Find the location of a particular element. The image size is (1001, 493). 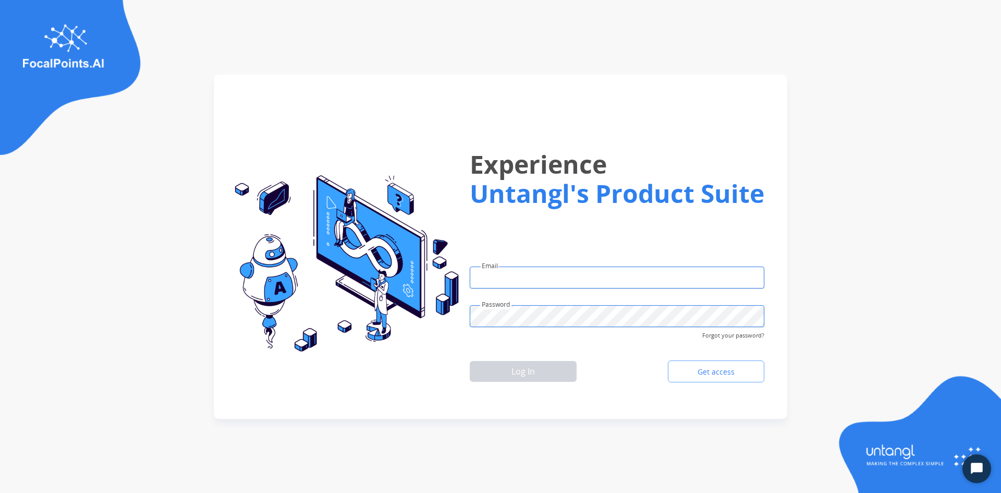

button: Log In is located at coordinates (523, 371).